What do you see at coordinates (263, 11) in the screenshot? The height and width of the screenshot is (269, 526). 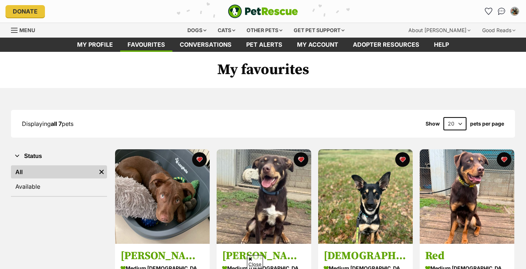 I see `a: PetRescue` at bounding box center [263, 11].